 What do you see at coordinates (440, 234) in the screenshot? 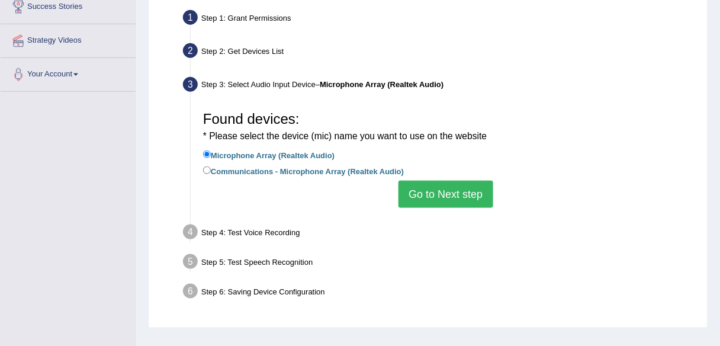
I see `div: Step 4: Test Voice Recording` at bounding box center [440, 234].